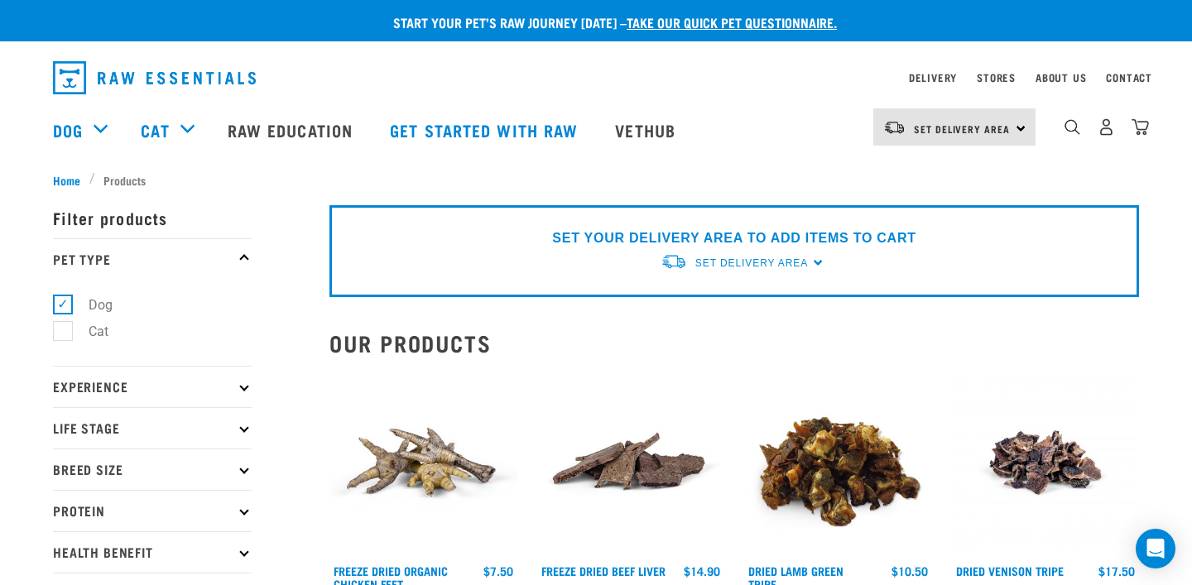 This screenshot has width=1192, height=585. Describe the element at coordinates (152, 511) in the screenshot. I see `p: Protein` at that location.